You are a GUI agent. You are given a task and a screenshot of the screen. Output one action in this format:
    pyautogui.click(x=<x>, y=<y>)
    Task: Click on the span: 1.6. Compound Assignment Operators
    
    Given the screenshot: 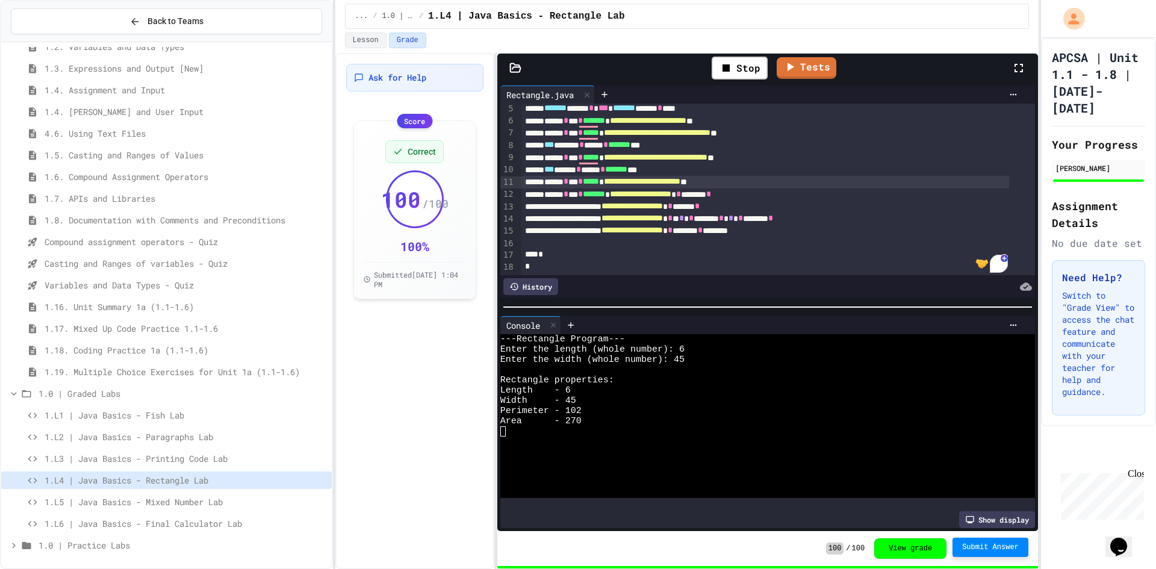 What is the action you would take?
    pyautogui.click(x=185, y=176)
    